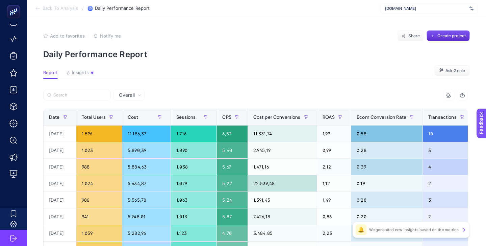 Image resolution: width=486 pixels, height=246 pixels. I want to click on span: Transactions, so click(443, 117).